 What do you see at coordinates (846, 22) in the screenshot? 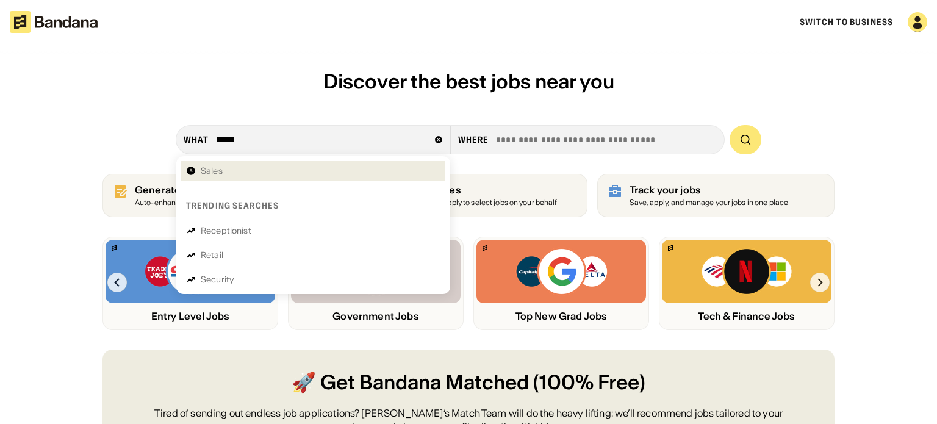
I see `span: Switch to Business` at bounding box center [846, 22].